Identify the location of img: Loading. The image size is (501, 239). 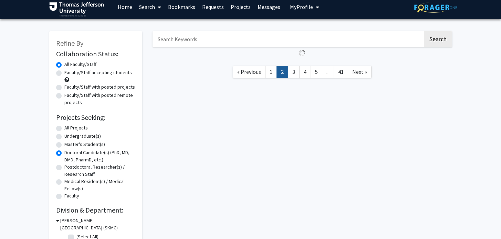
(302, 53).